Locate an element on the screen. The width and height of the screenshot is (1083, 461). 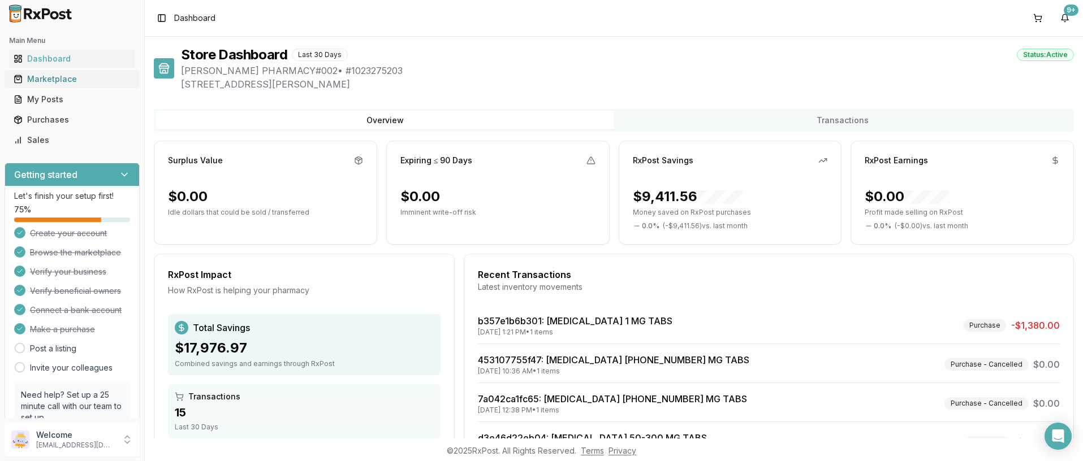
span: Total Savings is located at coordinates (221, 328).